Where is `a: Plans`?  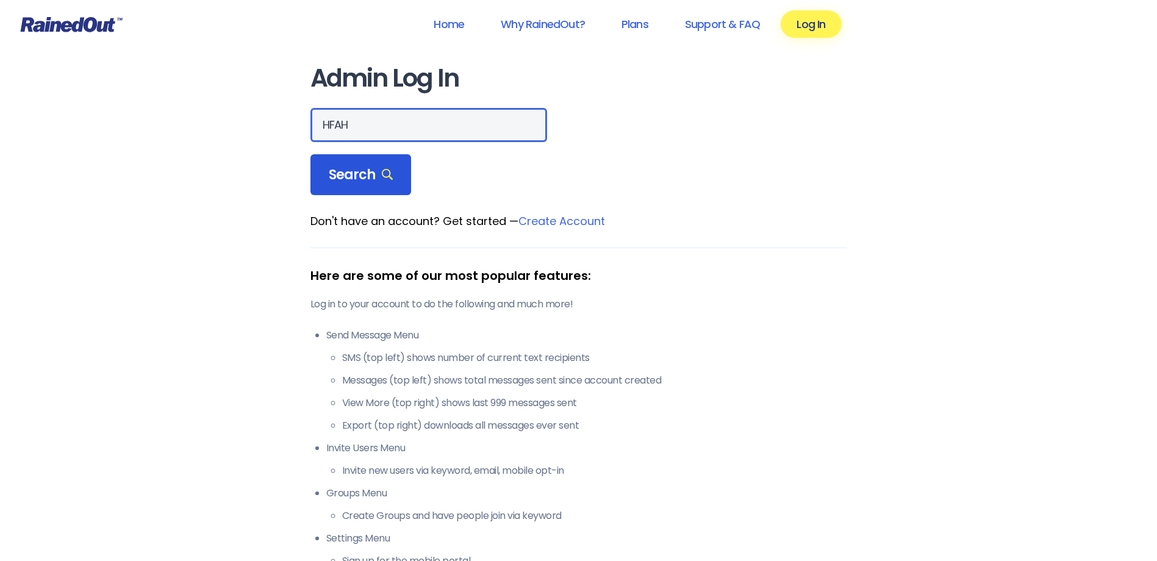 a: Plans is located at coordinates (635, 24).